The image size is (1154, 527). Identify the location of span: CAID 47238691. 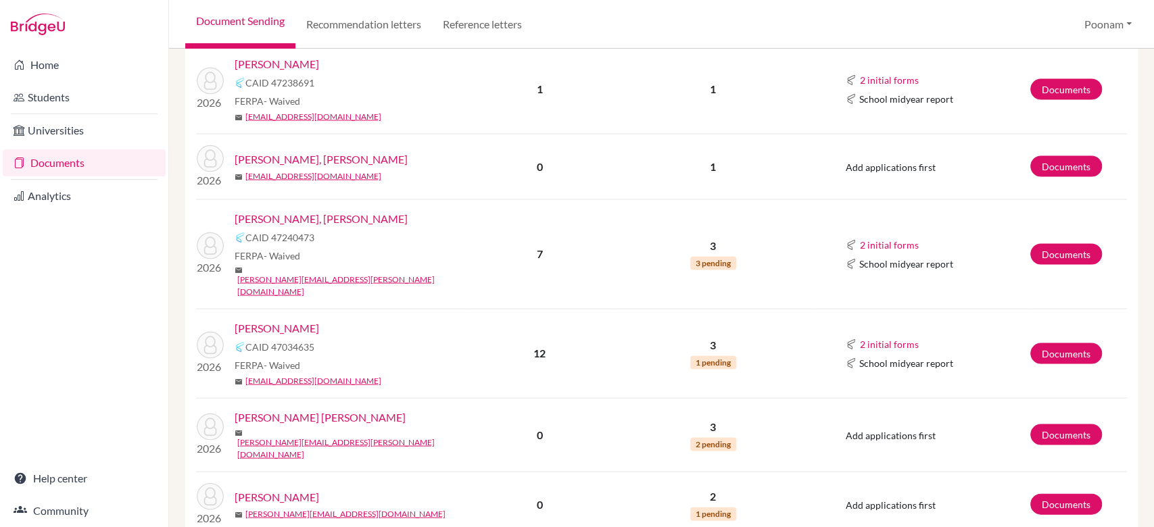
(280, 82).